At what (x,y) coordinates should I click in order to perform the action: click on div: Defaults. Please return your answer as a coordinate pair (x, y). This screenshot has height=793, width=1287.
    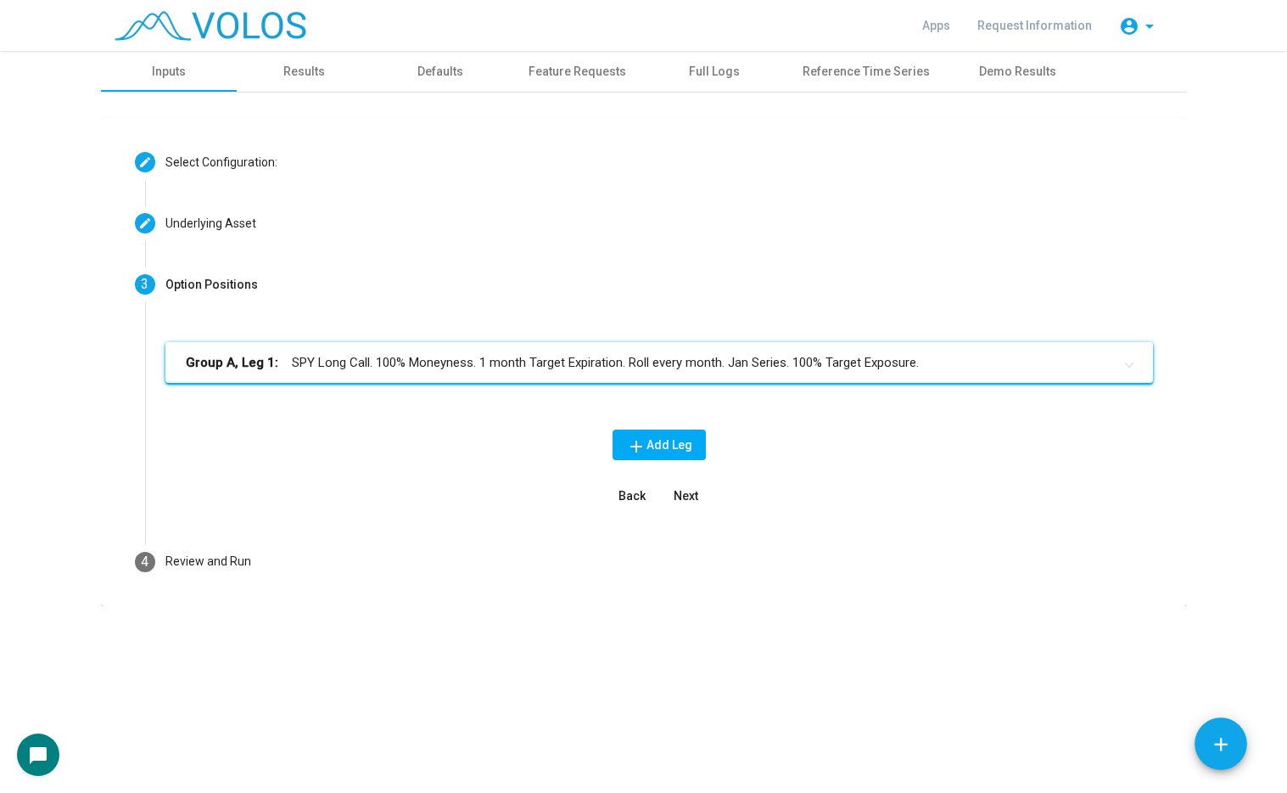
    Looking at the image, I should click on (440, 71).